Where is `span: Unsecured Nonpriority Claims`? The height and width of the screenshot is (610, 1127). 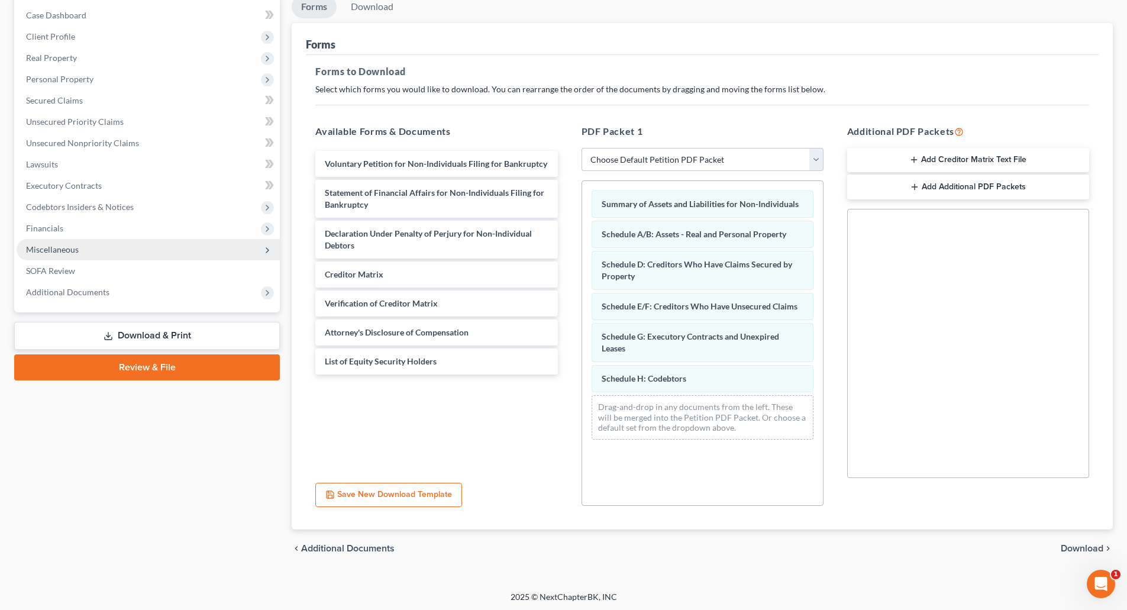 span: Unsecured Nonpriority Claims is located at coordinates (82, 143).